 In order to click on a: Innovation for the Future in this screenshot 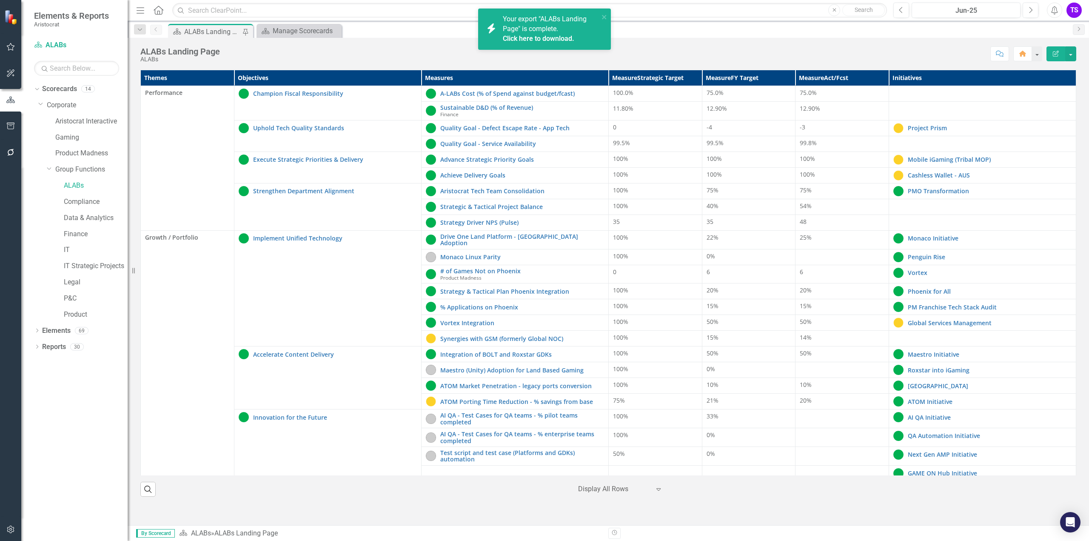, I will do `click(335, 417)`.